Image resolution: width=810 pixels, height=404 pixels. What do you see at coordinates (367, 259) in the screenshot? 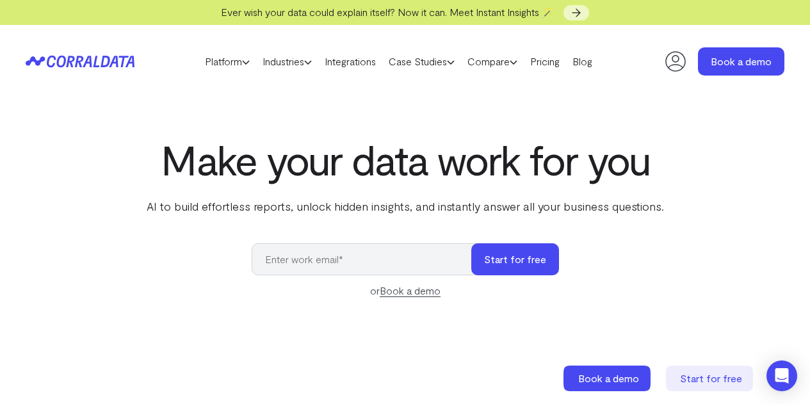
I see `input: Enter work email*` at bounding box center [367, 259].